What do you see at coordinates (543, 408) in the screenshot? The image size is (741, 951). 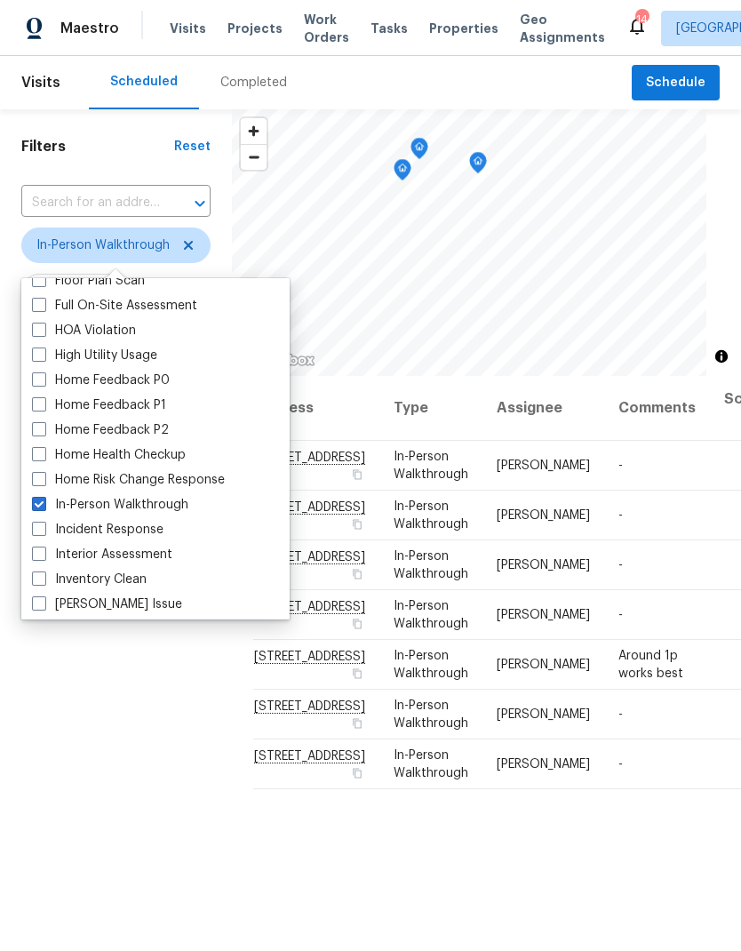 I see `th: Assignee` at bounding box center [543, 408].